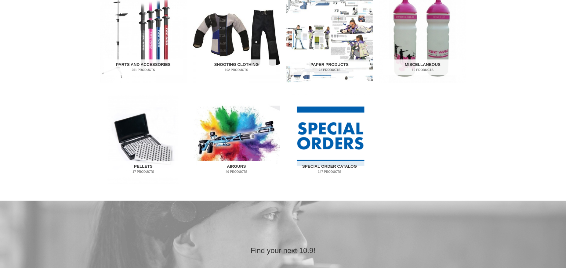  What do you see at coordinates (237, 70) in the screenshot?
I see `mark: 102 Products` at bounding box center [237, 70].